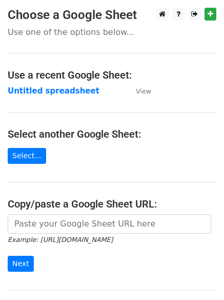 This screenshot has height=300, width=224. What do you see at coordinates (53, 91) in the screenshot?
I see `a: Untitled spreadsheet` at bounding box center [53, 91].